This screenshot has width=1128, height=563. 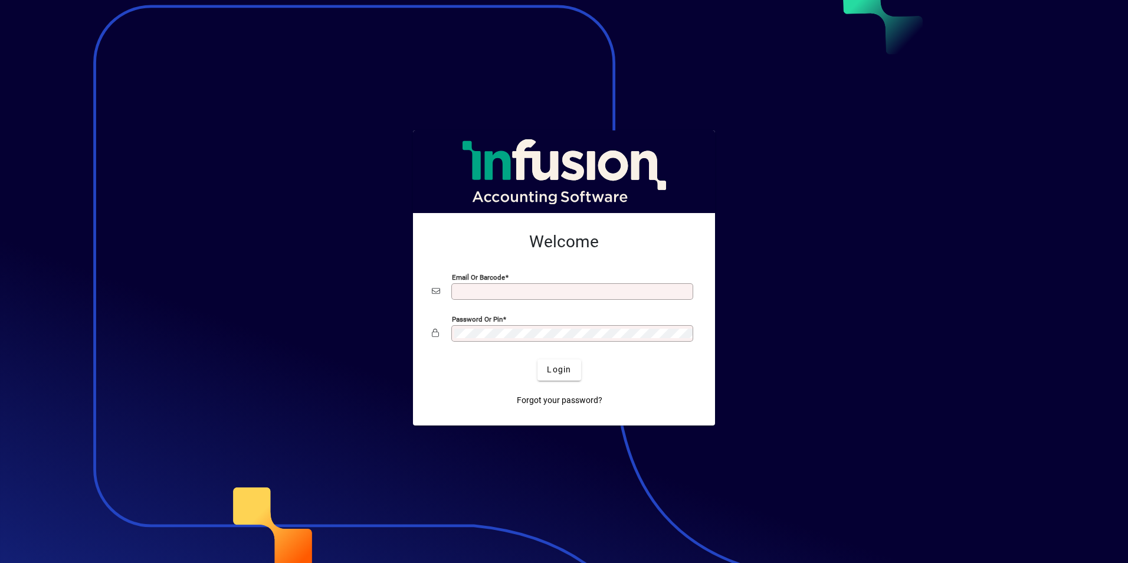 What do you see at coordinates (559, 400) in the screenshot?
I see `span: Forgot your password?` at bounding box center [559, 400].